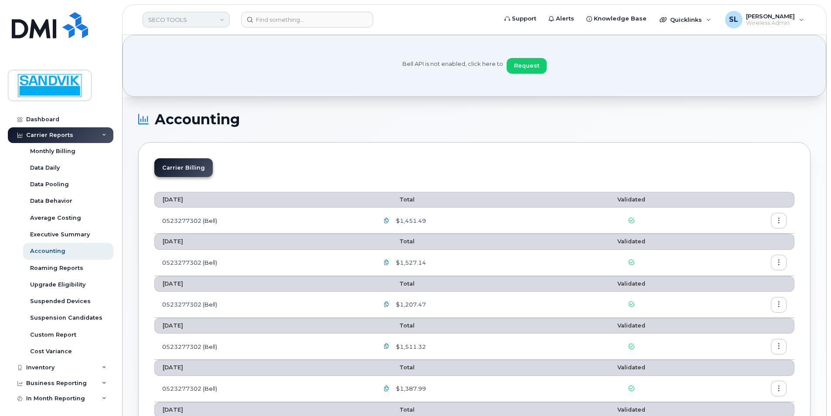  Describe the element at coordinates (410, 304) in the screenshot. I see `span: $1,207.47` at that location.